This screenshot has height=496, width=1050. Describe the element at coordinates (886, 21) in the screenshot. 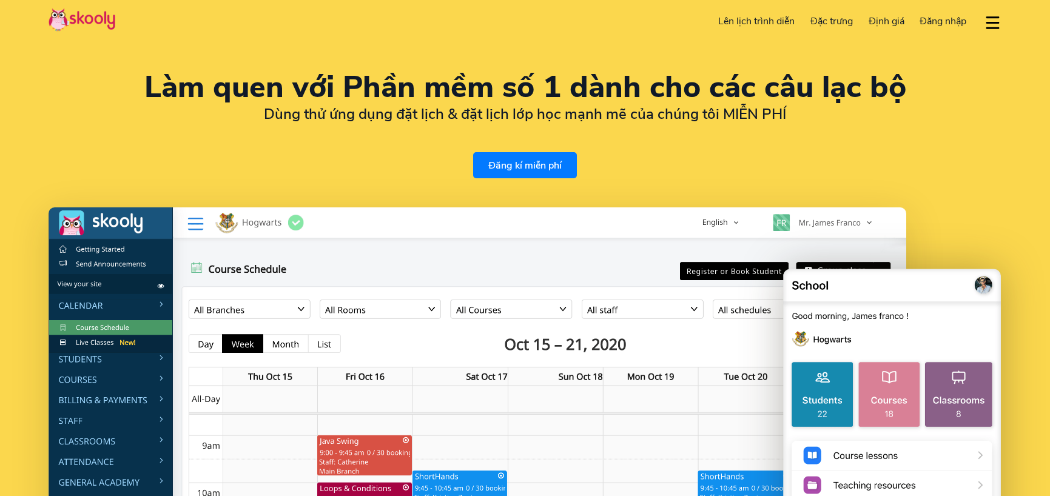

I see `a: Định giá` at that location.